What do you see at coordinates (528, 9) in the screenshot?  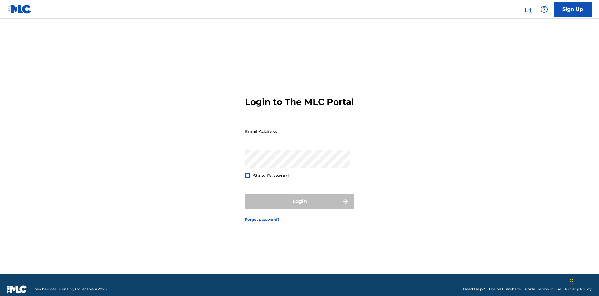 I see `img: search` at bounding box center [528, 9].